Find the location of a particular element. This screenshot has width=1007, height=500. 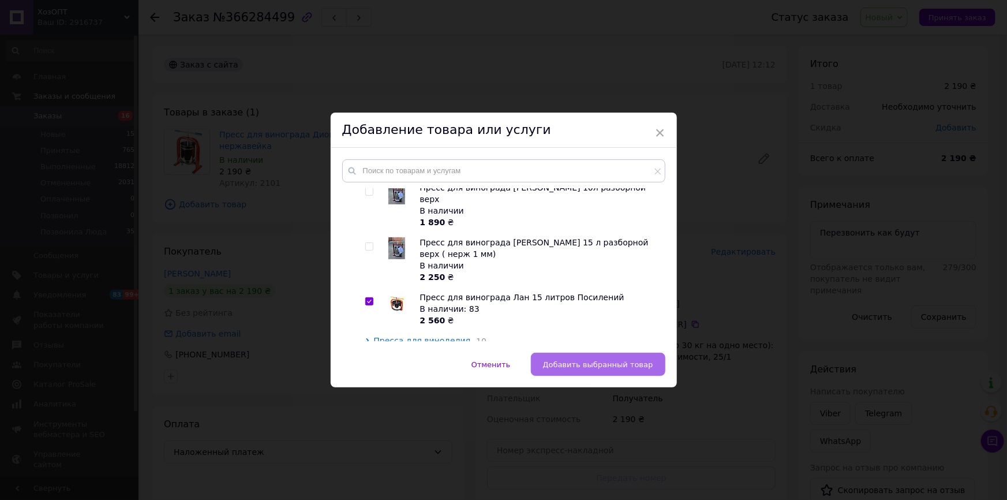

input: Поиск по товарам и услугам is located at coordinates (504, 171).